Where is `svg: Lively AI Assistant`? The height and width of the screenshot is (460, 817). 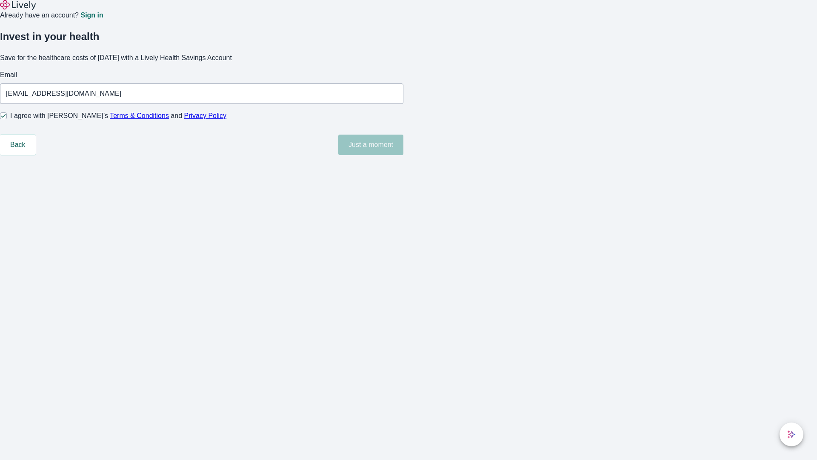
svg: Lively AI Assistant is located at coordinates (791, 434).